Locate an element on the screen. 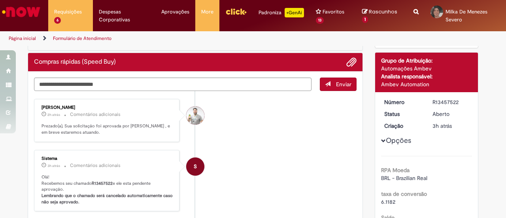 This screenshot has height=218, width=506. button: Enviar is located at coordinates (338, 84).